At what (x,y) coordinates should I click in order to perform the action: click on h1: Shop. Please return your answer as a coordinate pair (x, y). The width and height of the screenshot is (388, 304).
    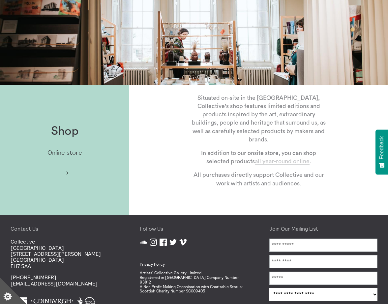
    Looking at the image, I should click on (65, 131).